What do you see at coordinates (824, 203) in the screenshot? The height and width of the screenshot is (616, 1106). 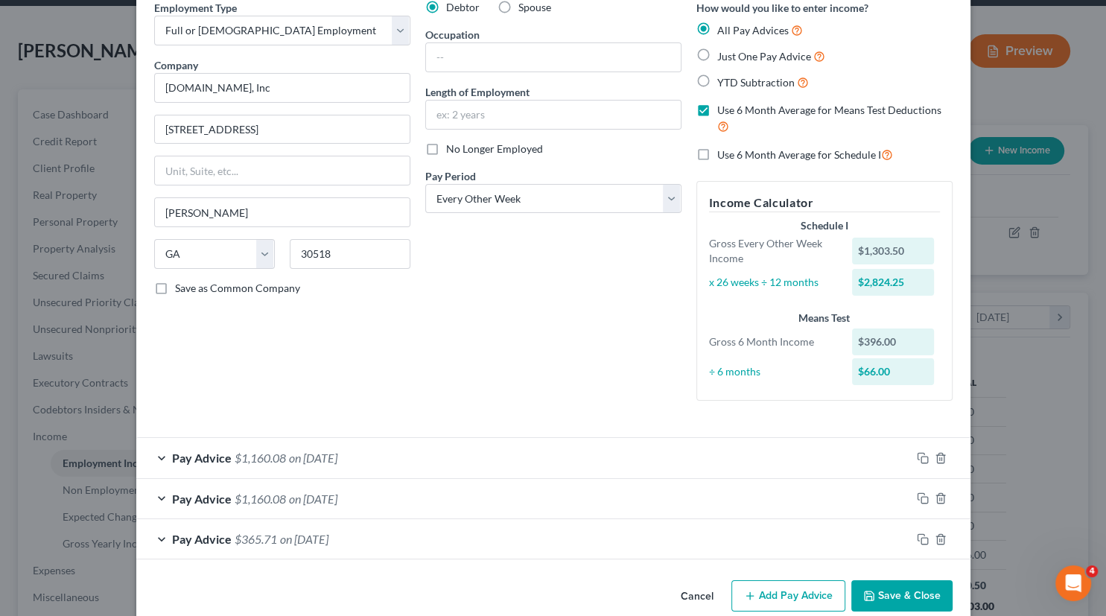 I see `h5: Income Calculator` at bounding box center [824, 203].